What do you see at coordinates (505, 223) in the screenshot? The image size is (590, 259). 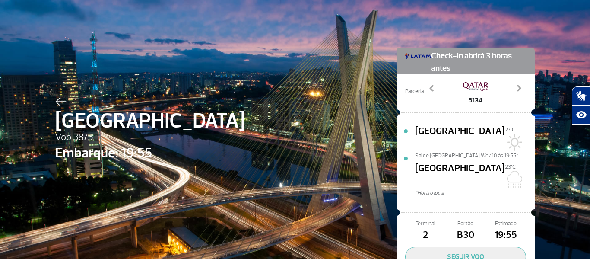 I see `span: Estimado` at bounding box center [505, 223].